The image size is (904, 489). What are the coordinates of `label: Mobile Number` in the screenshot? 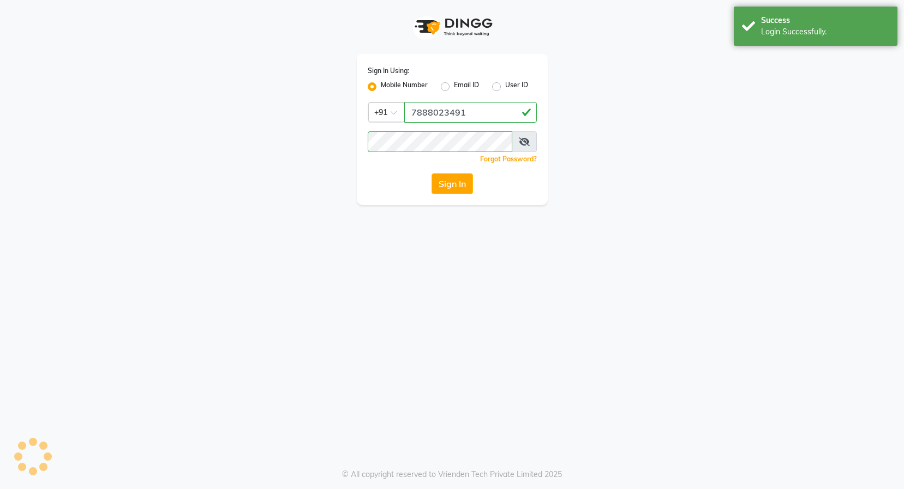 It's located at (404, 87).